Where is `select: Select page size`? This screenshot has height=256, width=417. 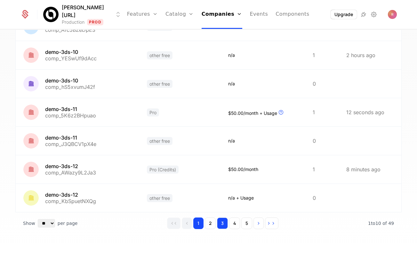
select: Select page size is located at coordinates (46, 223).